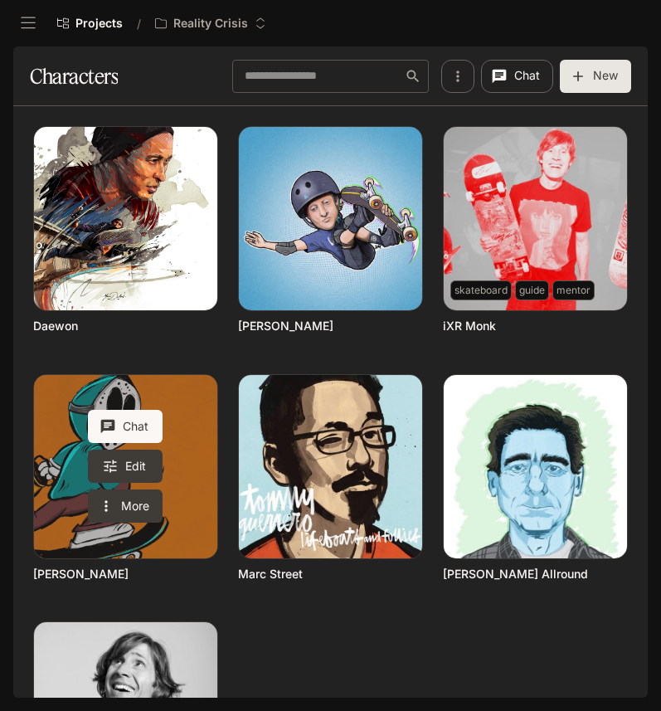  What do you see at coordinates (596, 76) in the screenshot?
I see `button: New` at bounding box center [596, 76].